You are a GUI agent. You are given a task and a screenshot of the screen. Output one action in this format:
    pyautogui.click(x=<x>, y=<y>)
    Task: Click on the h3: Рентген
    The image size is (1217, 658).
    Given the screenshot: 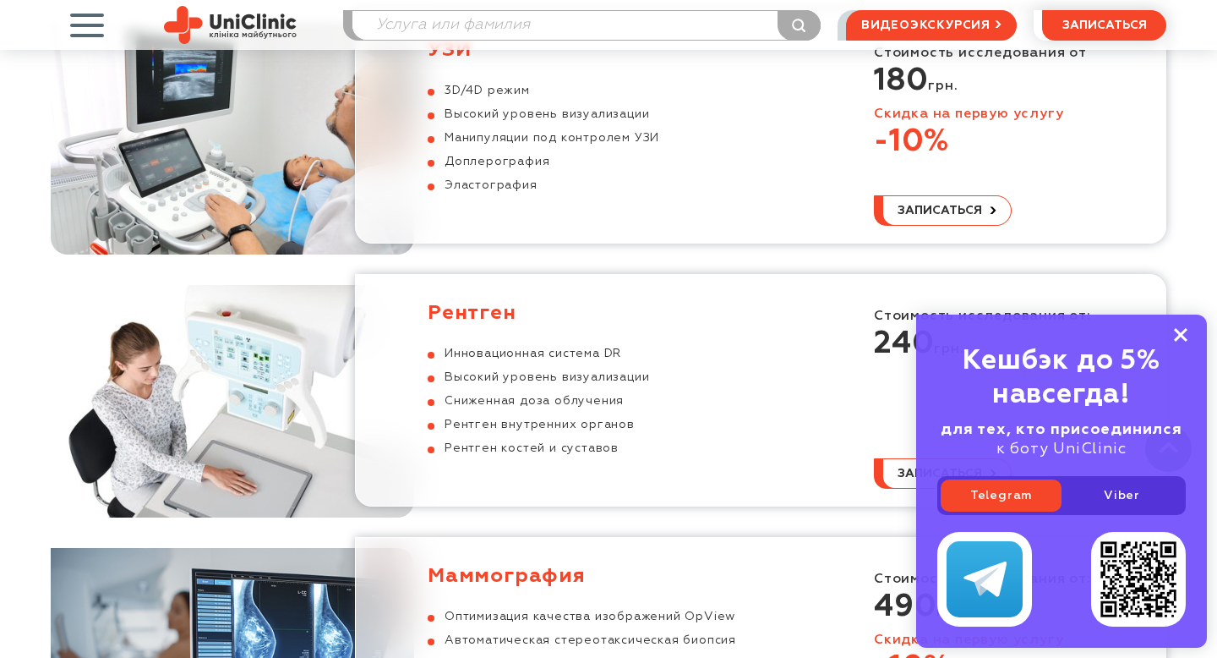 What is the action you would take?
    pyautogui.click(x=539, y=313)
    